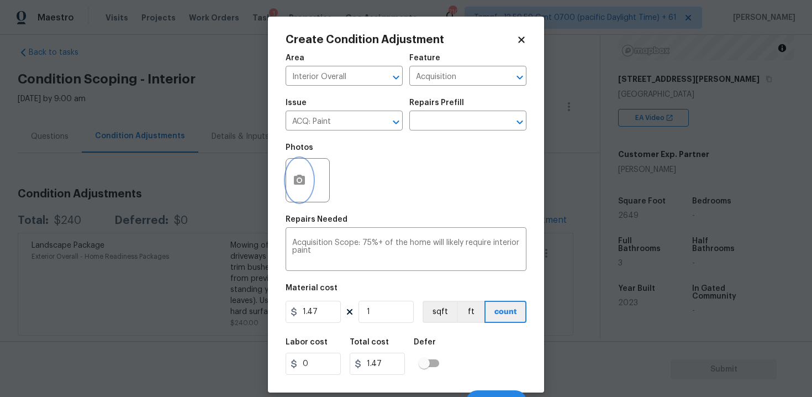  Describe the element at coordinates (440, 312) in the screenshot. I see `button: sqft` at that location.